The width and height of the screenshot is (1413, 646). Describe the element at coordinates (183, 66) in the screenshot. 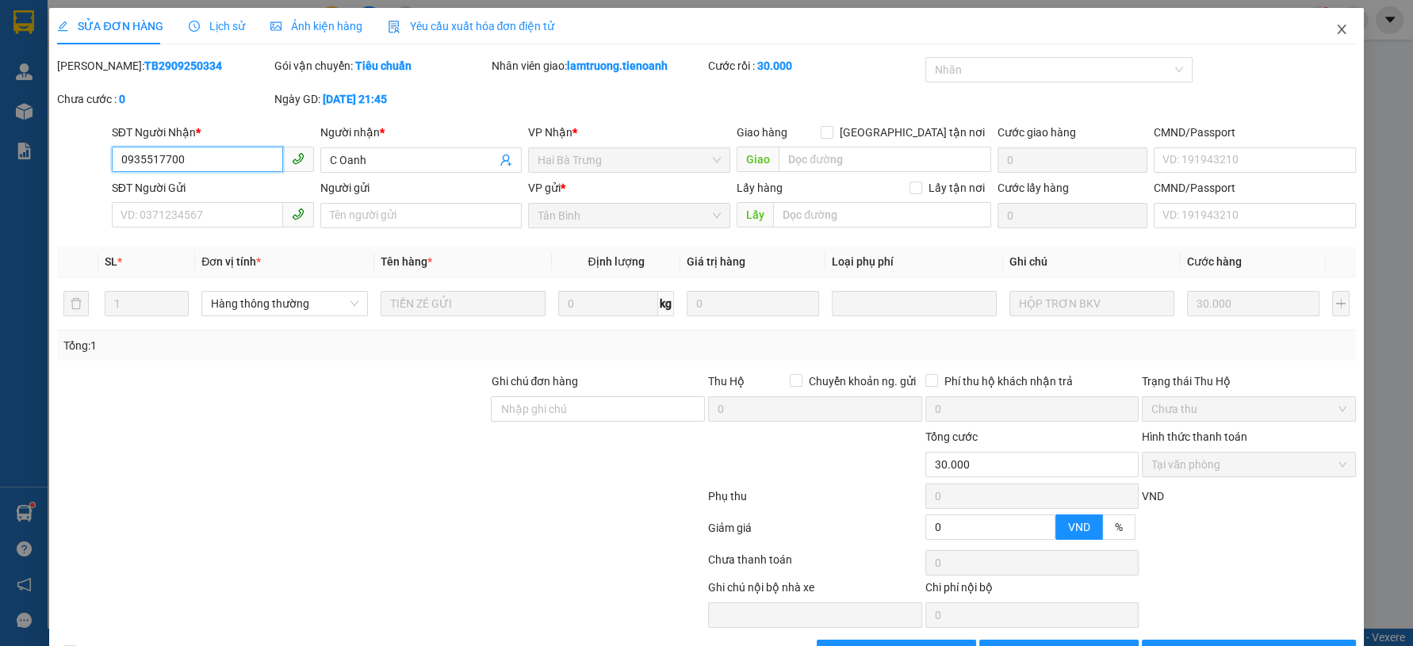

I see `b: TB2909250334` at that location.